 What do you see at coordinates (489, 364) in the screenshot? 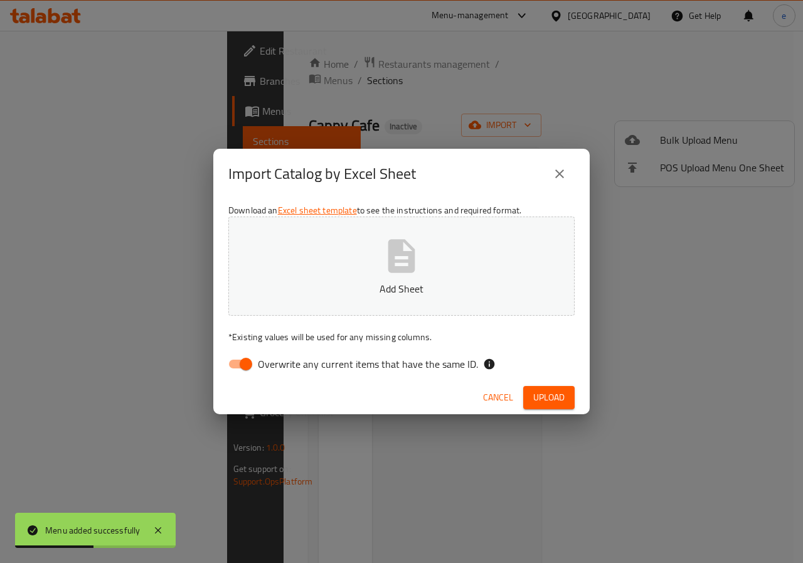
I see `svg: If the overwrite option isn't selected, then the items that match an existing ID will be ignored ...` at bounding box center [489, 364].